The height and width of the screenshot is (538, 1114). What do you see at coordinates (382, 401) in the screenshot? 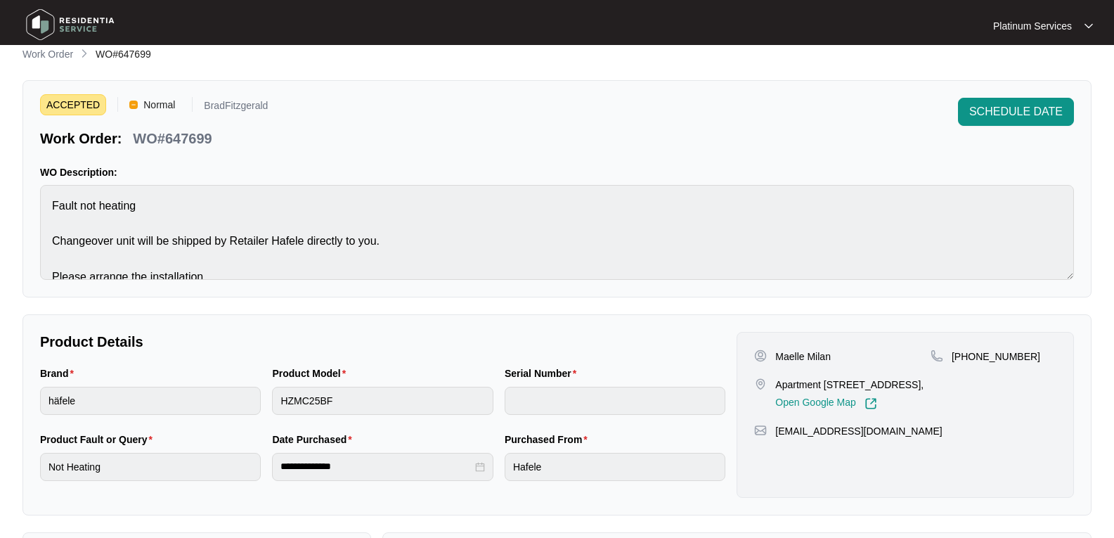
I see `input: Product Model` at bounding box center [382, 401].